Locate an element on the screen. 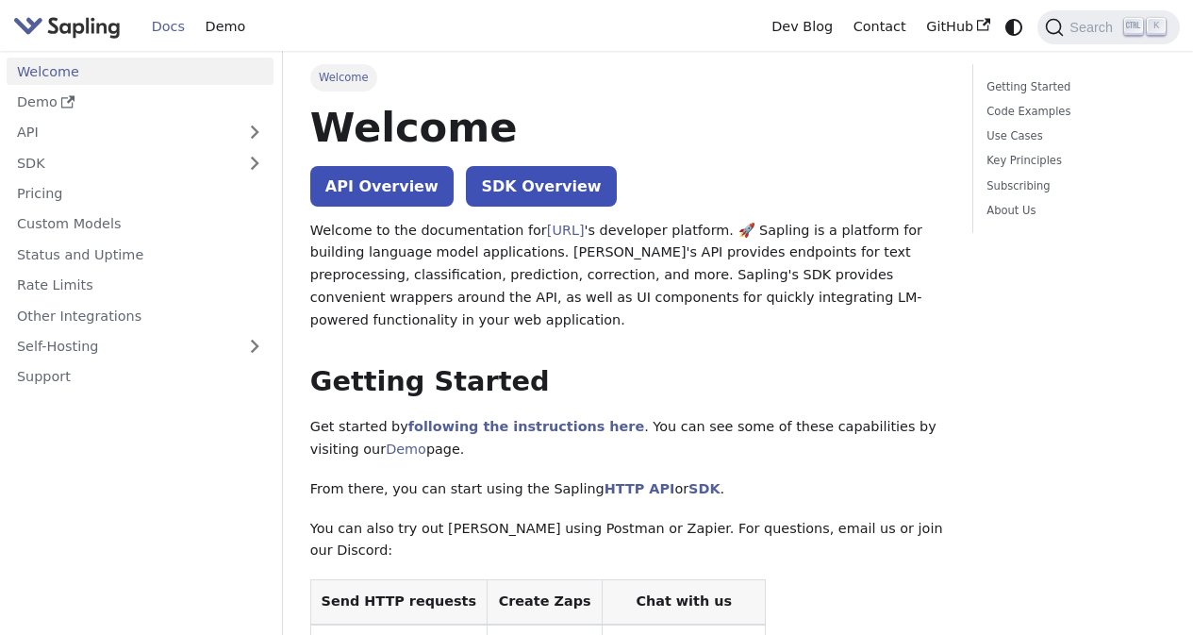 This screenshot has width=1193, height=635. a: Use Cases is located at coordinates (1072, 136).